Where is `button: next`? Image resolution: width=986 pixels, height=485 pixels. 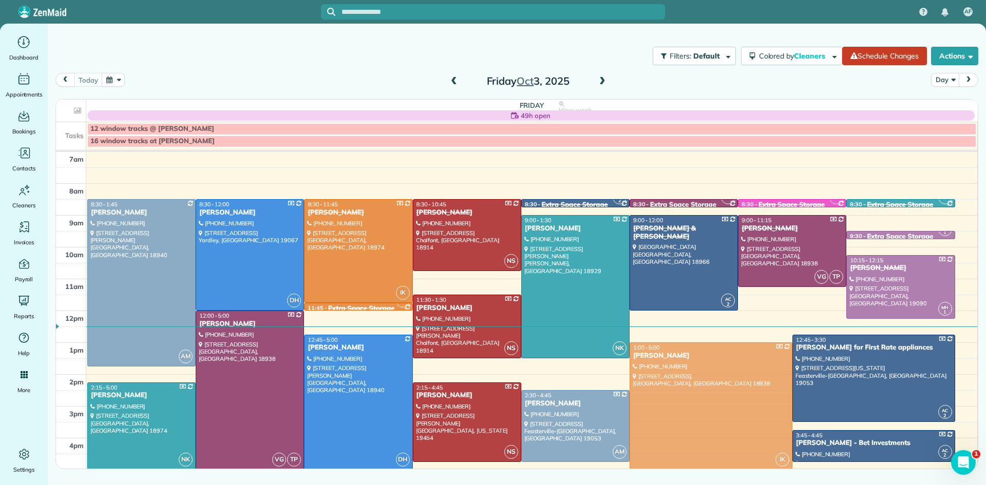 button: next is located at coordinates (969, 80).